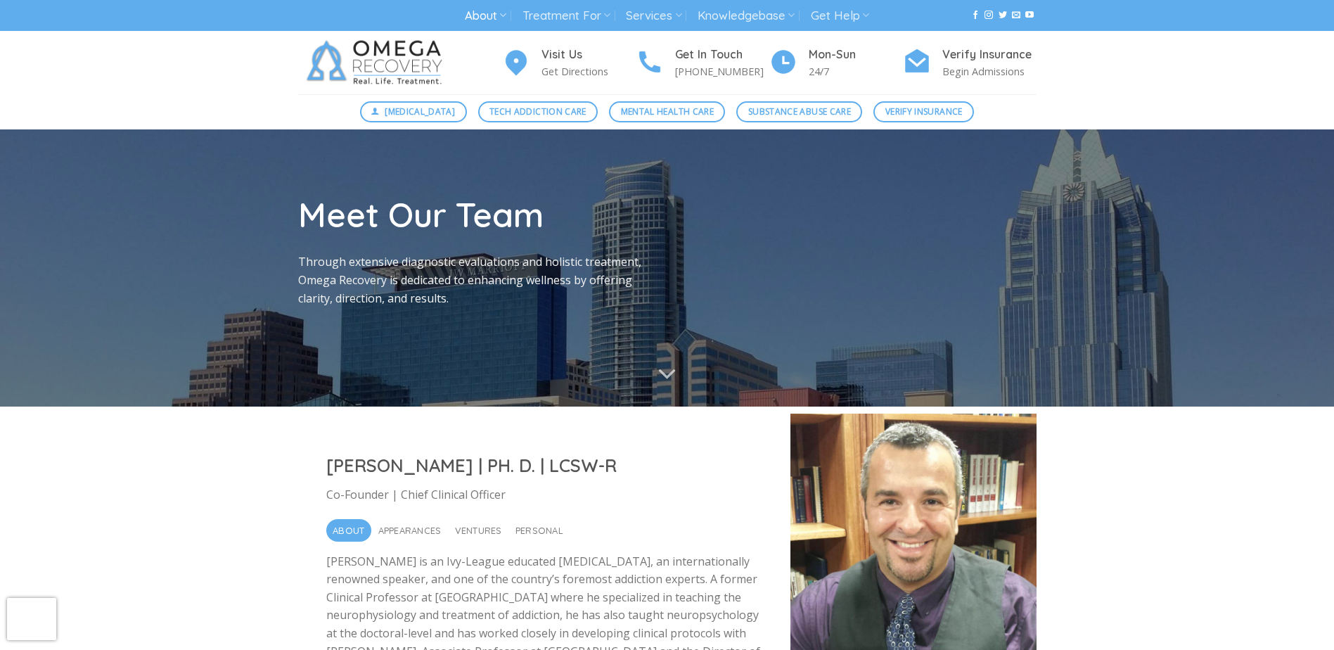 This screenshot has height=650, width=1334. I want to click on img: Omega Recovery, so click(377, 63).